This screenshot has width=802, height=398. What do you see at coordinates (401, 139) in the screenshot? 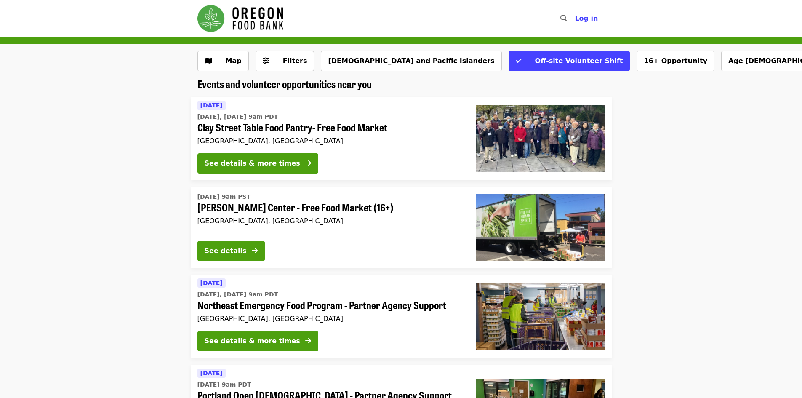
I see `a: See details for "Clay Street Table Food Pantry- Free Food Market"` at bounding box center [401, 139].